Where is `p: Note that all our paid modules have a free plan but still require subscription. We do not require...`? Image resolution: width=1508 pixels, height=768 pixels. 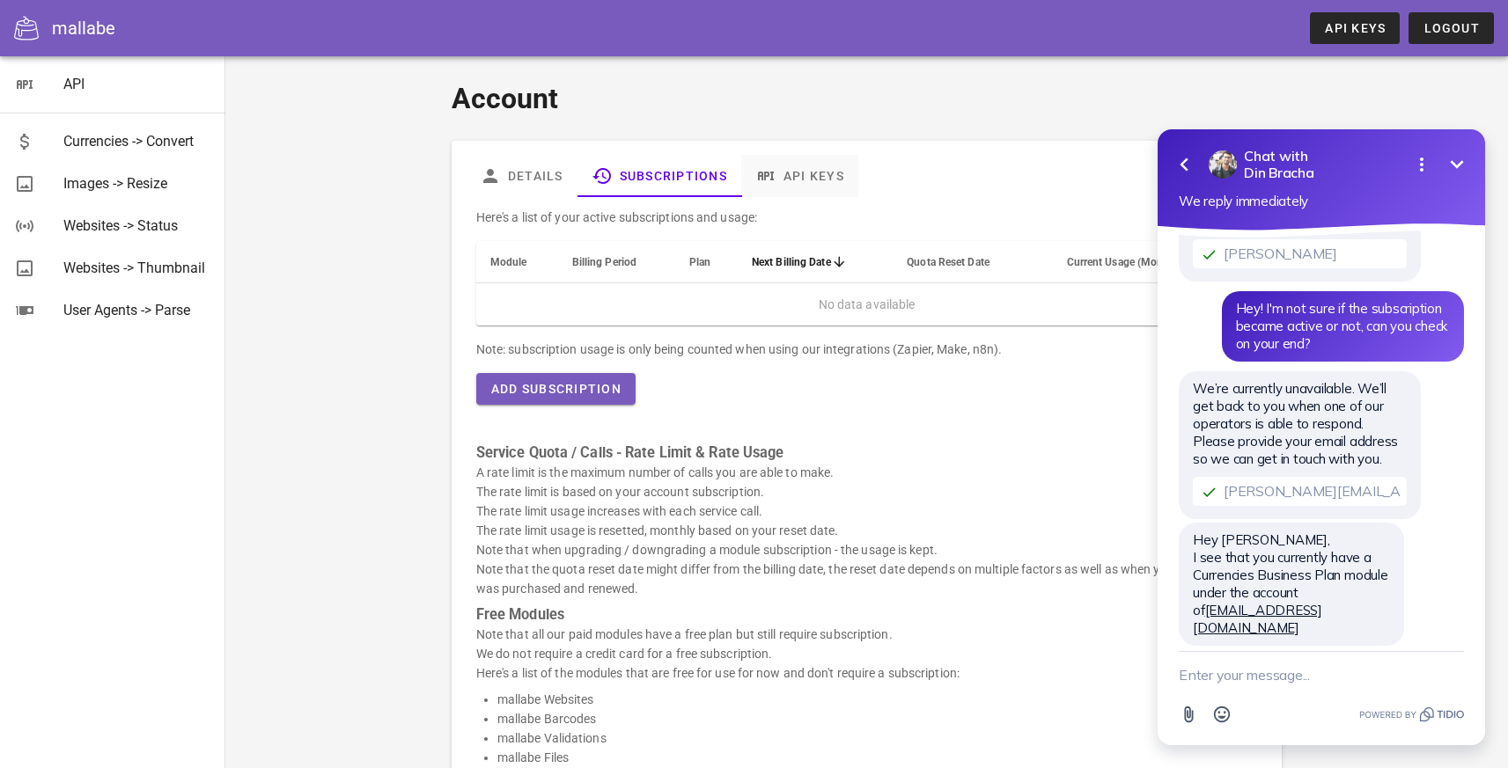
p: Note that all our paid modules have a free plan but still require subscription. We do not require... is located at coordinates (866, 654).